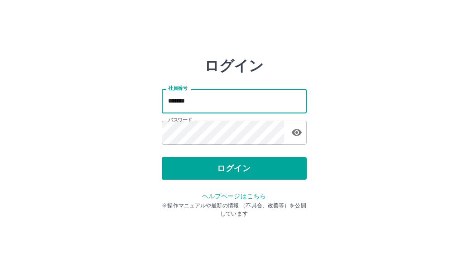  I want to click on a: ヘルプページはこちら, so click(234, 196).